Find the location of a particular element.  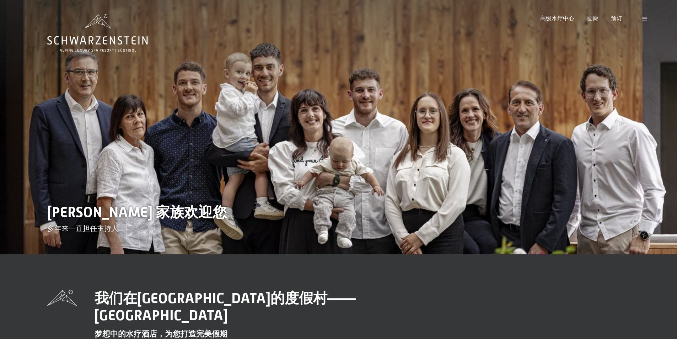

font: 高级水疗中心 is located at coordinates (557, 18).